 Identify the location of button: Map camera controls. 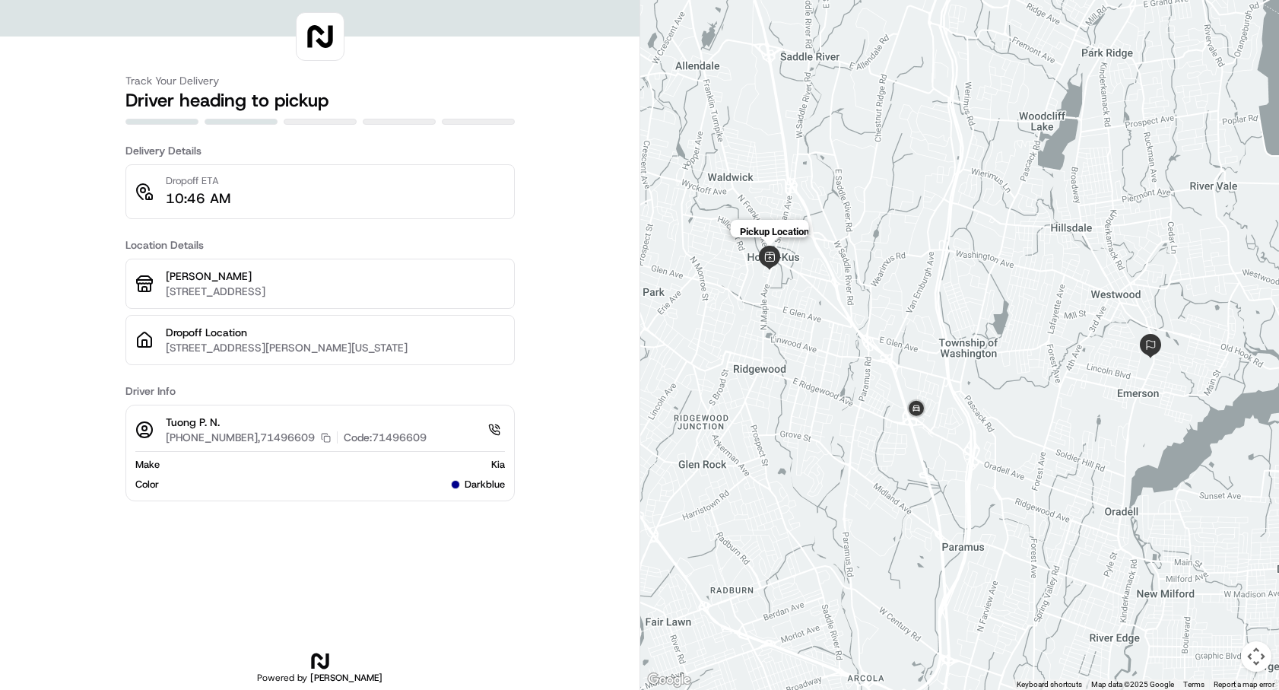
(1256, 656).